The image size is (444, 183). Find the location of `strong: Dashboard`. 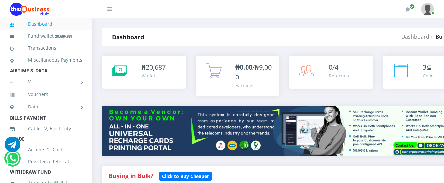

strong: Dashboard is located at coordinates (128, 37).